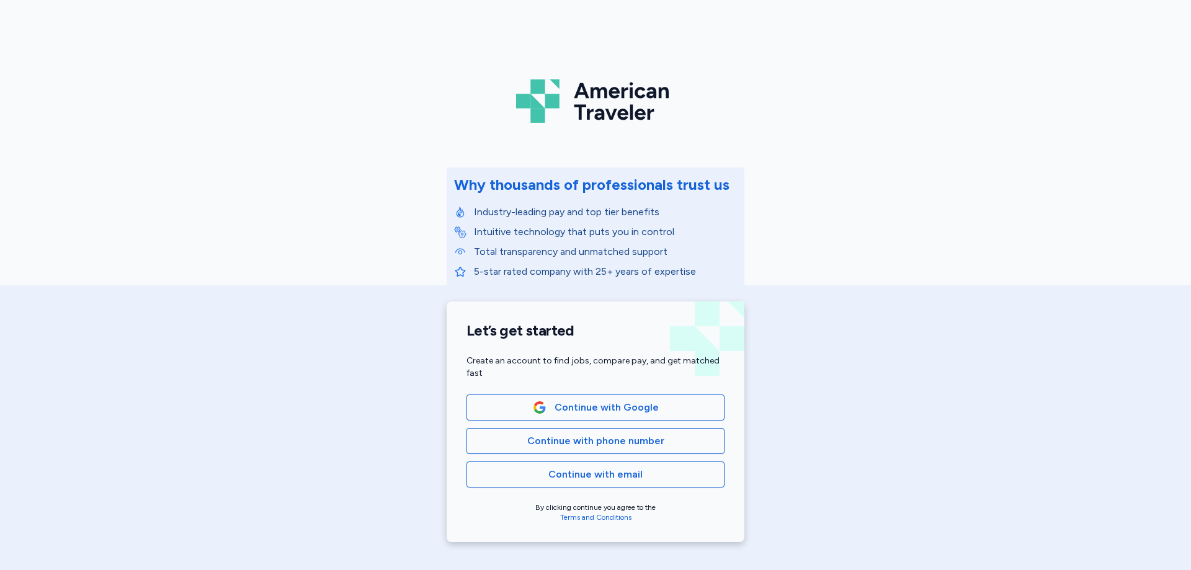 The width and height of the screenshot is (1191, 570). I want to click on p: Industry-leading pay and top tier benefits, so click(606, 212).